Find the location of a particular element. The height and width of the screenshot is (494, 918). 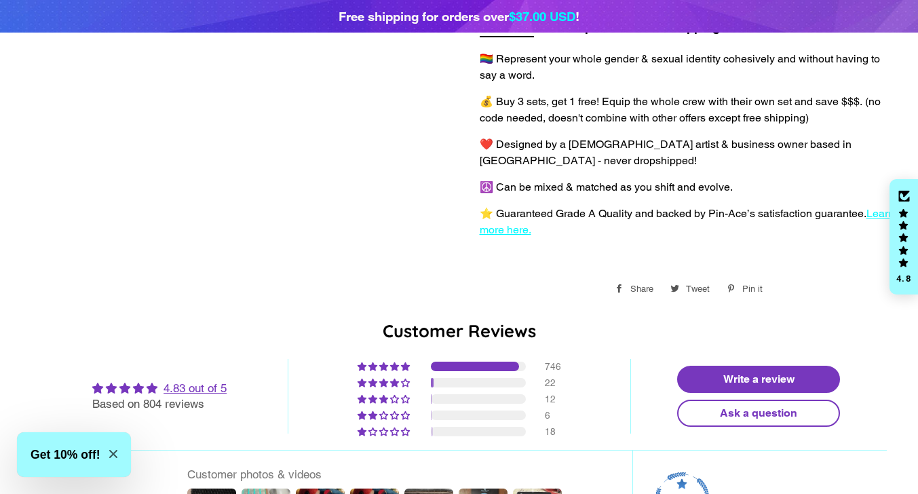

span: $37.00 USD is located at coordinates (542, 16).